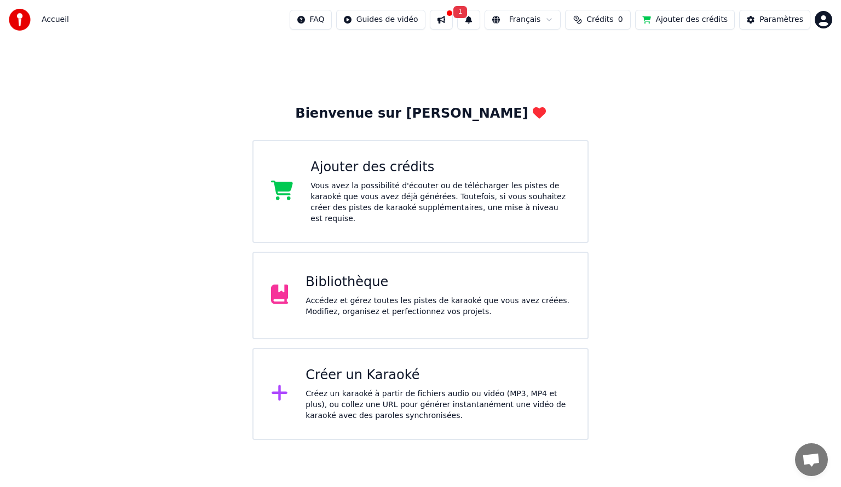 Image resolution: width=841 pixels, height=487 pixels. I want to click on button: Guides de vidéo, so click(380, 20).